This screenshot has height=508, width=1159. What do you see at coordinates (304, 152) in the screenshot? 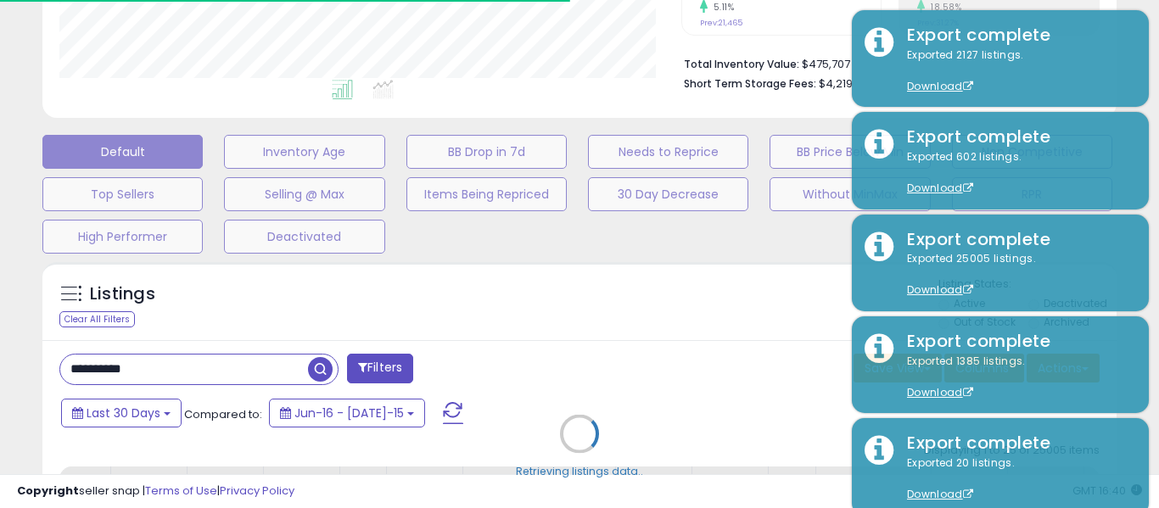
I see `button: Inventory Age` at bounding box center [304, 152].